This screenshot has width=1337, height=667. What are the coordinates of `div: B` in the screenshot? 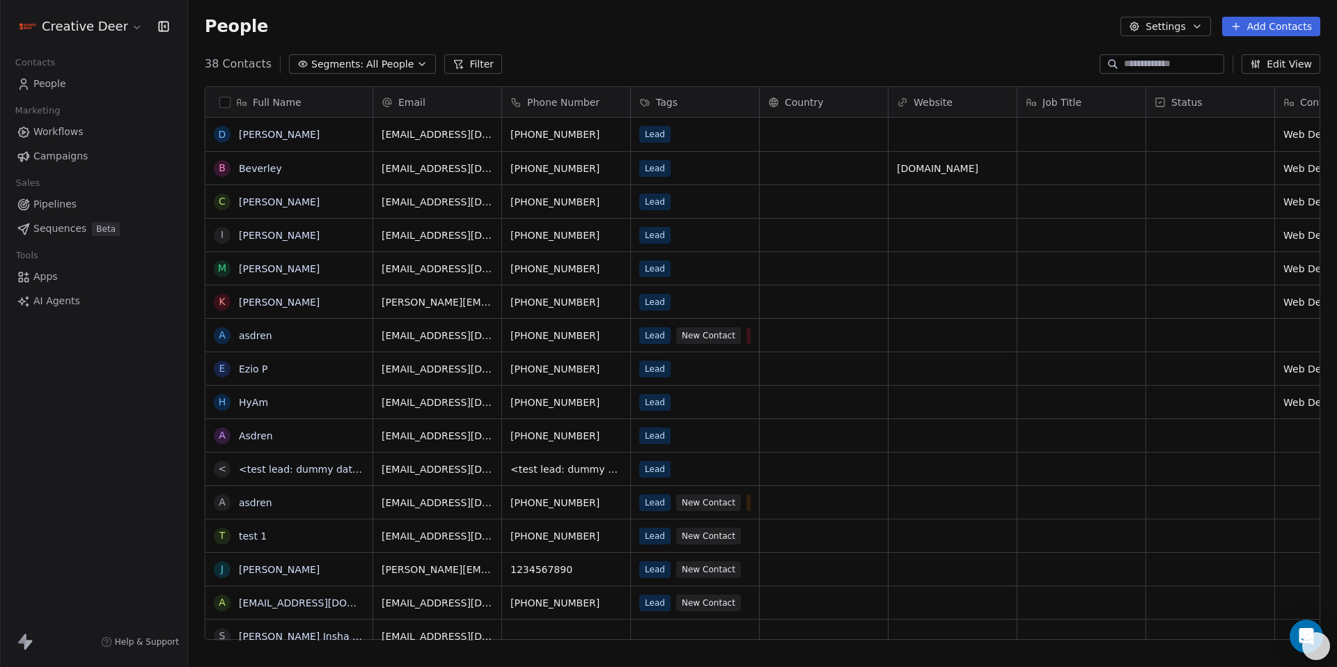 It's located at (222, 168).